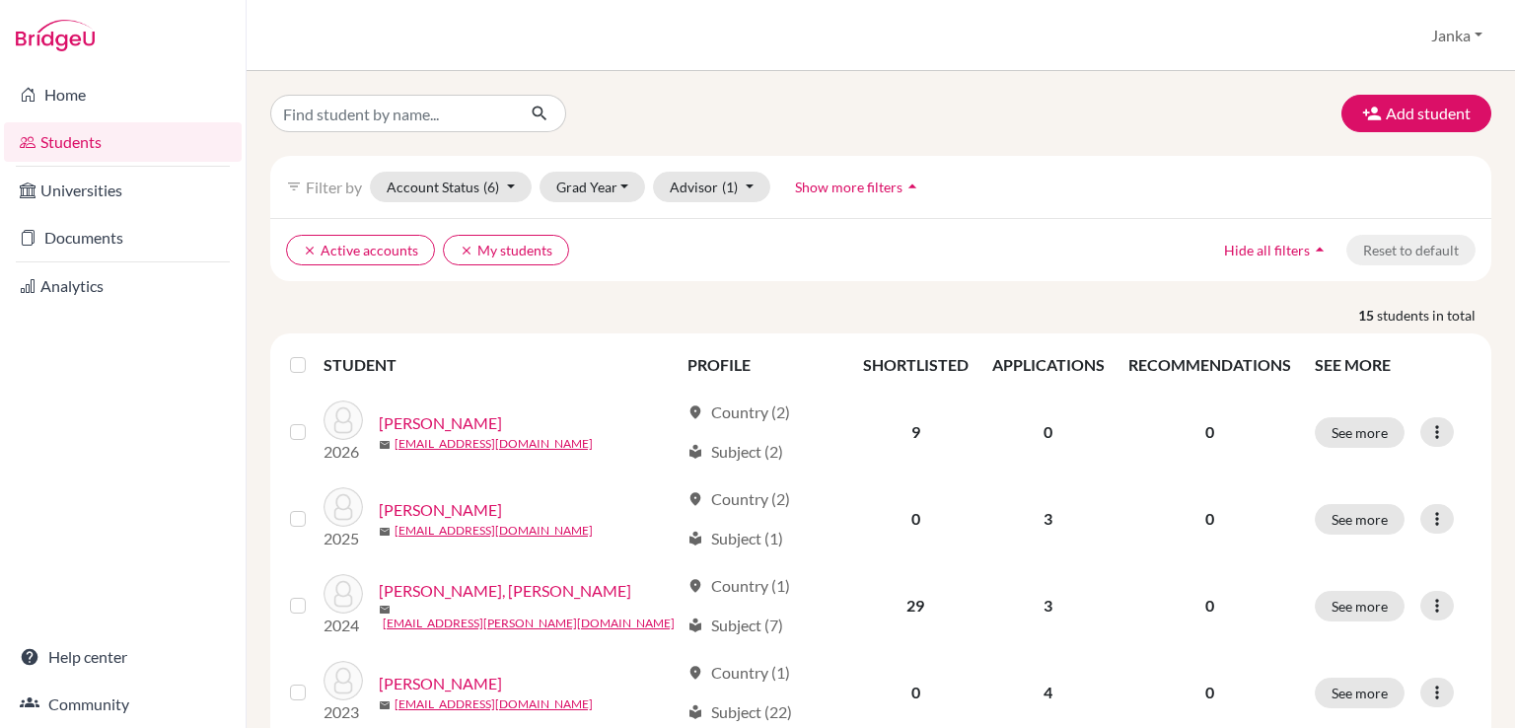  What do you see at coordinates (122, 657) in the screenshot?
I see `a: Help center` at bounding box center [122, 657].